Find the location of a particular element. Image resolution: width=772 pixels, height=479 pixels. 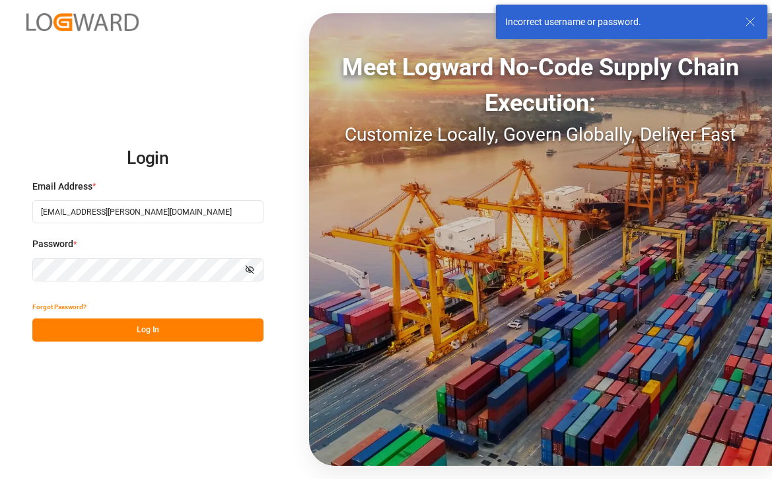

img: Logward_new_orange.png is located at coordinates (83, 22).